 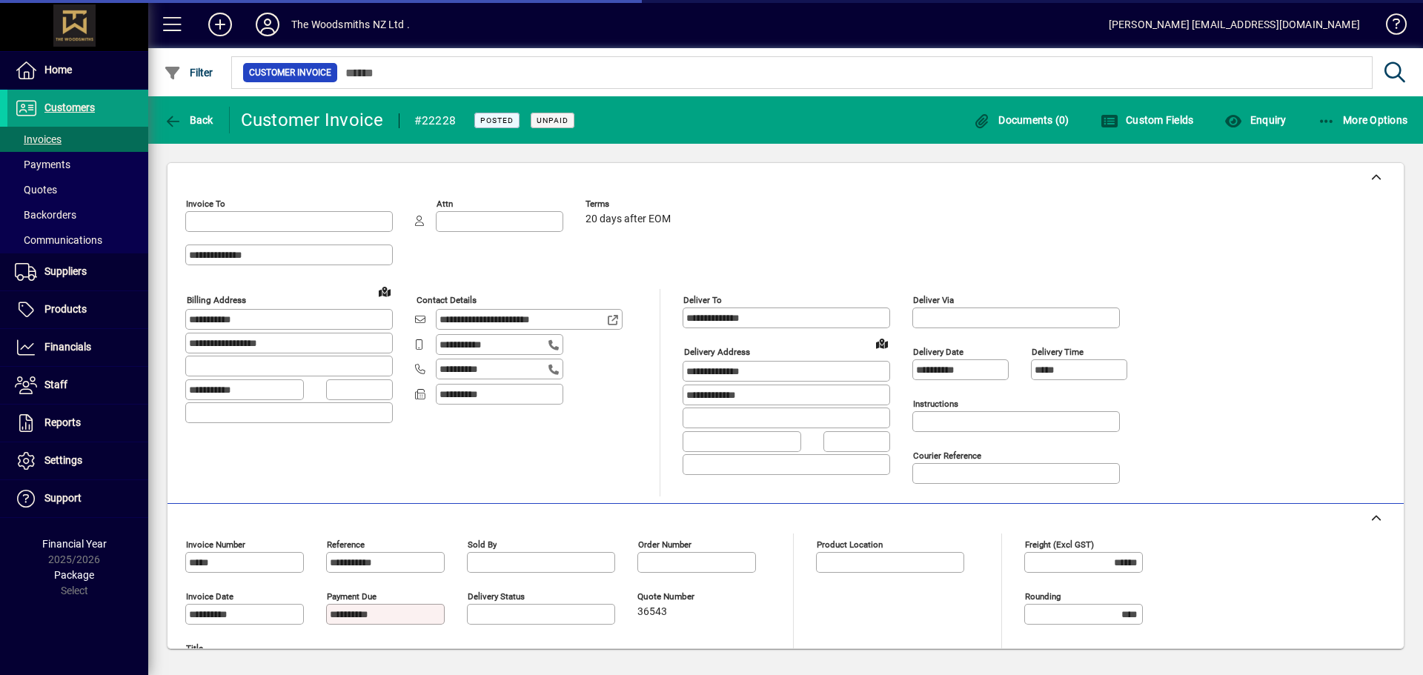 I want to click on span: Backorders, so click(x=45, y=215).